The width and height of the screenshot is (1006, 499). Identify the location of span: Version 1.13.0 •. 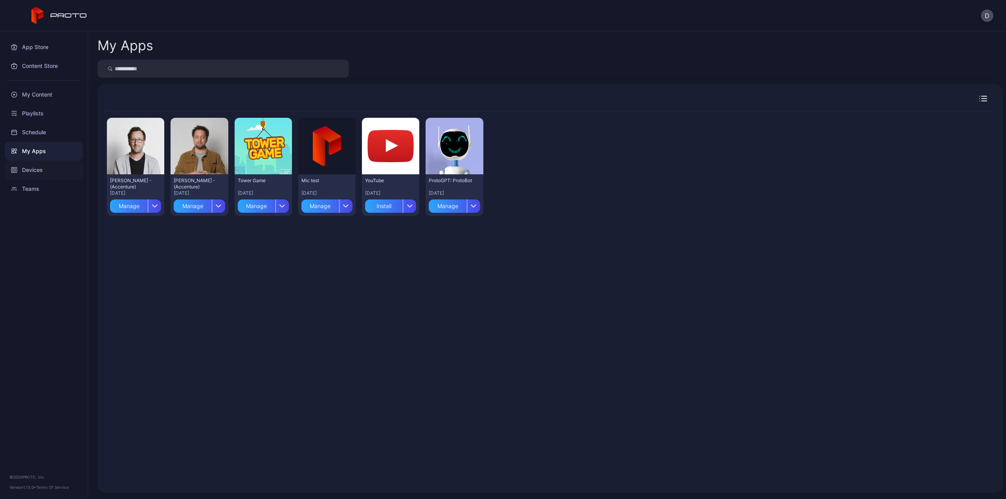
(23, 487).